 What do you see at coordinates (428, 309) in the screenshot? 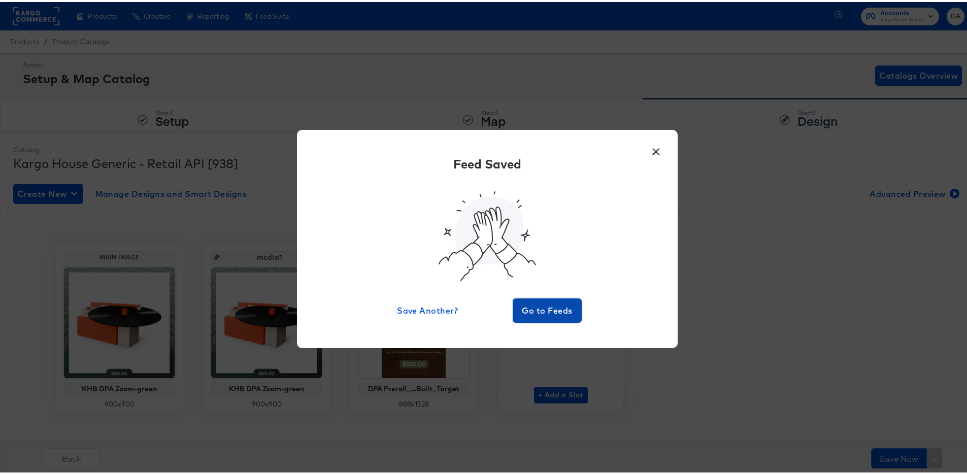
I see `button: Save Another?` at bounding box center [428, 309].